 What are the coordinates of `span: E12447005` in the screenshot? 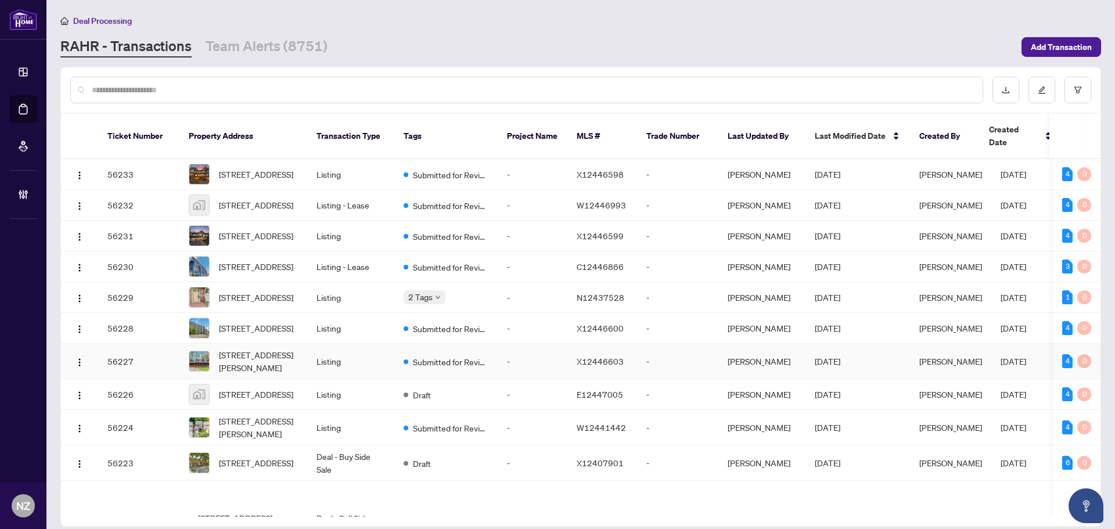 It's located at (600, 394).